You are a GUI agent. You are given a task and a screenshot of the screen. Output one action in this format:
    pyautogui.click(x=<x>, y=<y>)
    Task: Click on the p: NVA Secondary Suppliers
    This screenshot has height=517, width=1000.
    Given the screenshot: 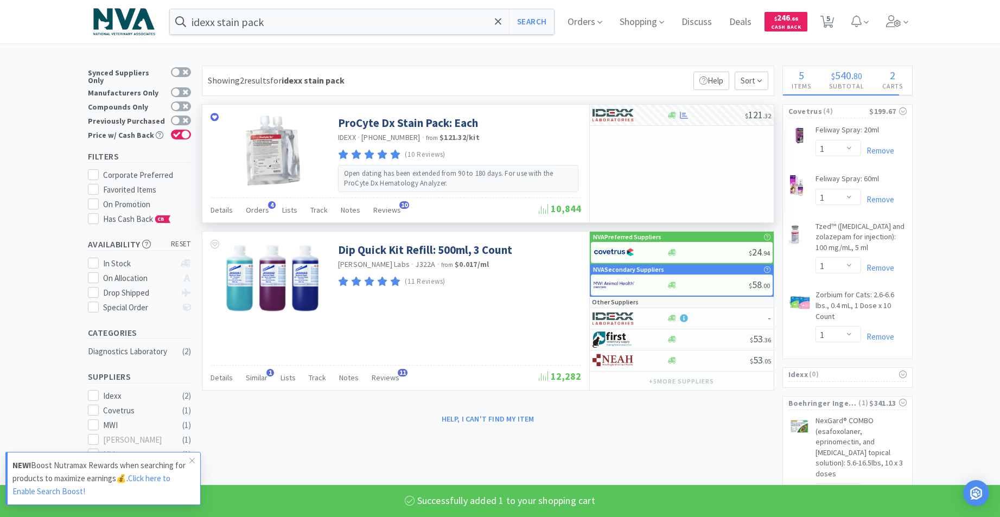 What is the action you would take?
    pyautogui.click(x=629, y=269)
    